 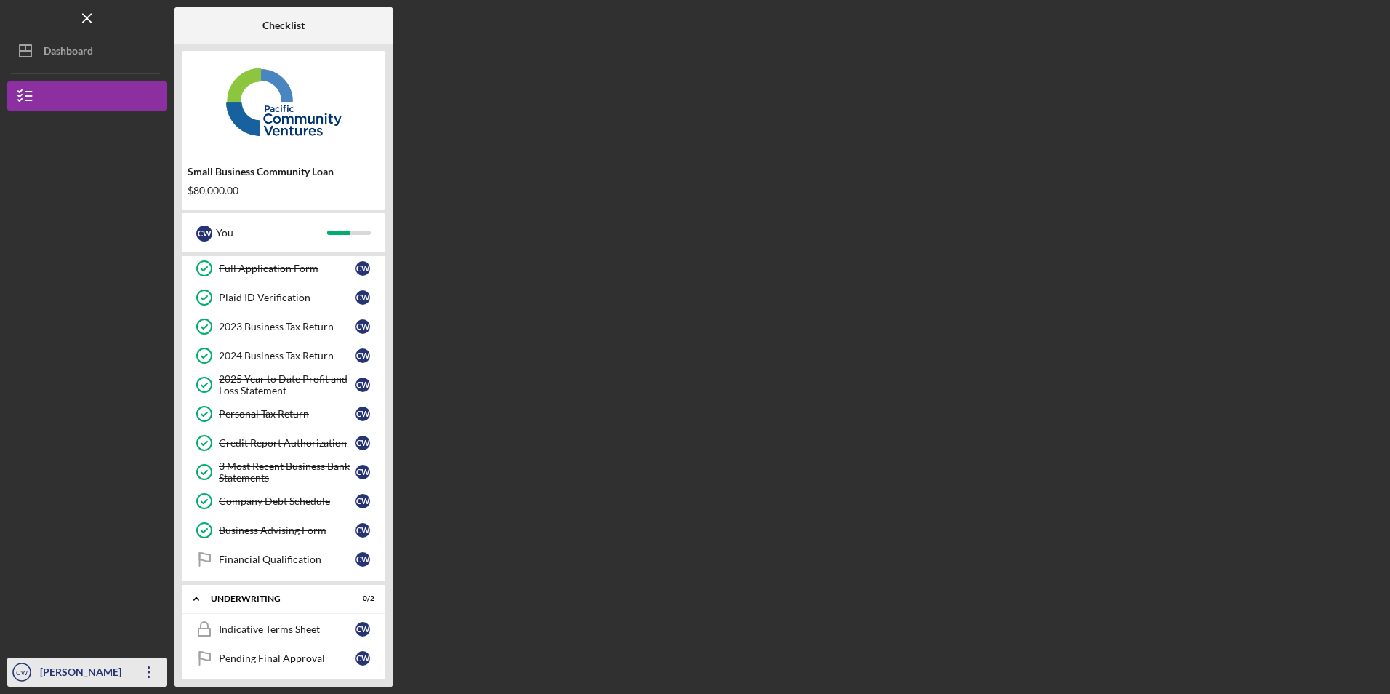 What do you see at coordinates (284, 297) in the screenshot?
I see `a: Plaid ID VerificationCW` at bounding box center [284, 297].